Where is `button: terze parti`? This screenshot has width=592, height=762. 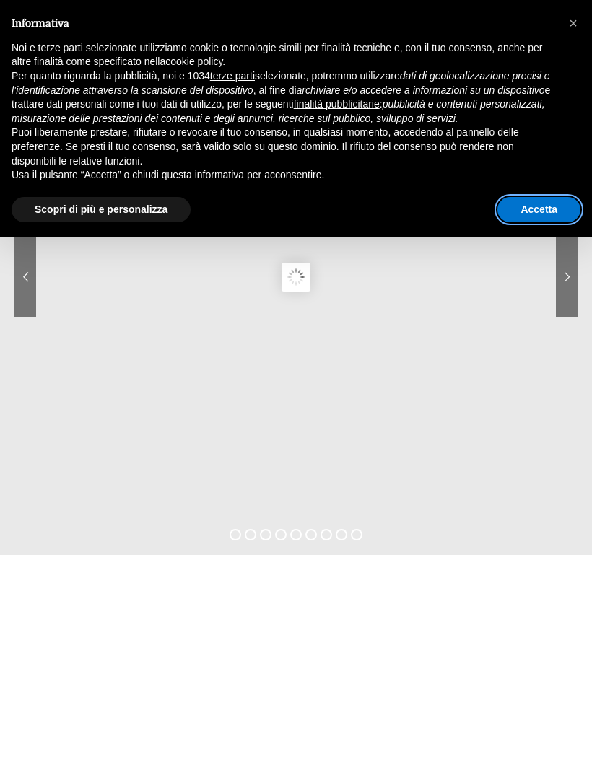
button: terze parti is located at coordinates (232, 76).